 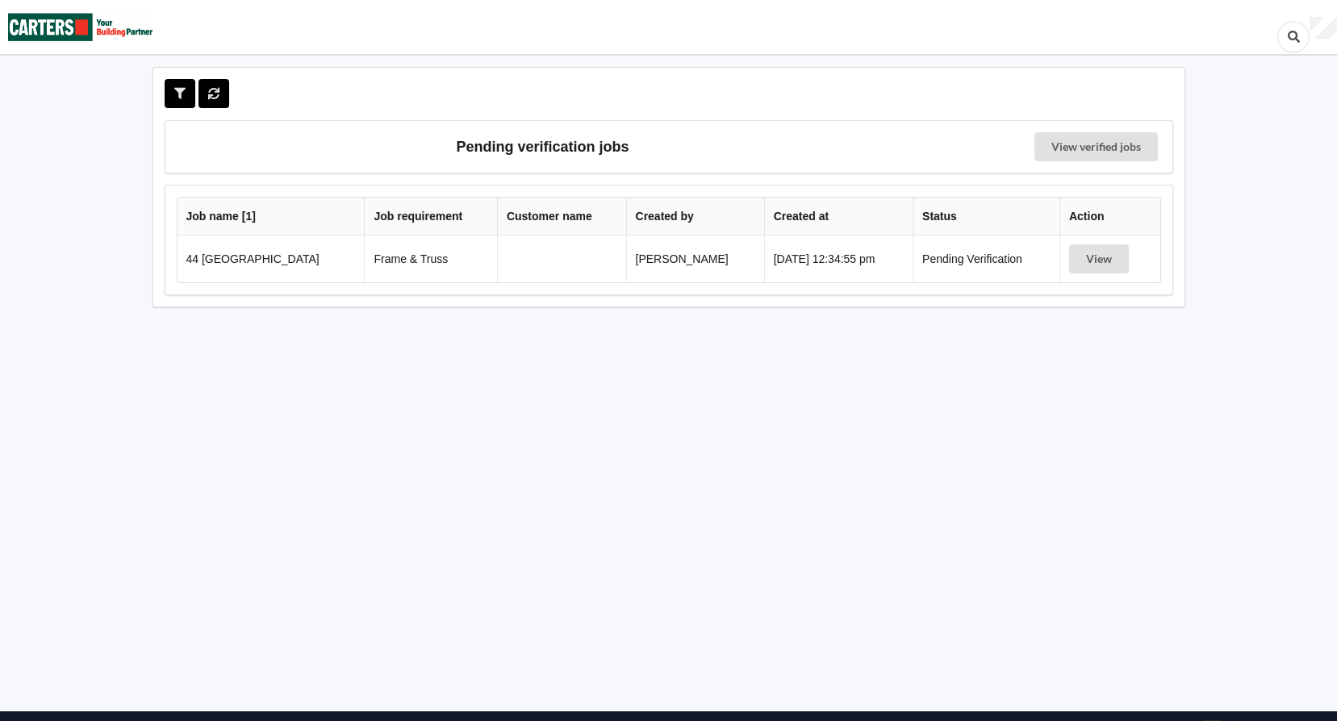 What do you see at coordinates (1323, 28) in the screenshot?
I see `div: User Profile` at bounding box center [1323, 28].